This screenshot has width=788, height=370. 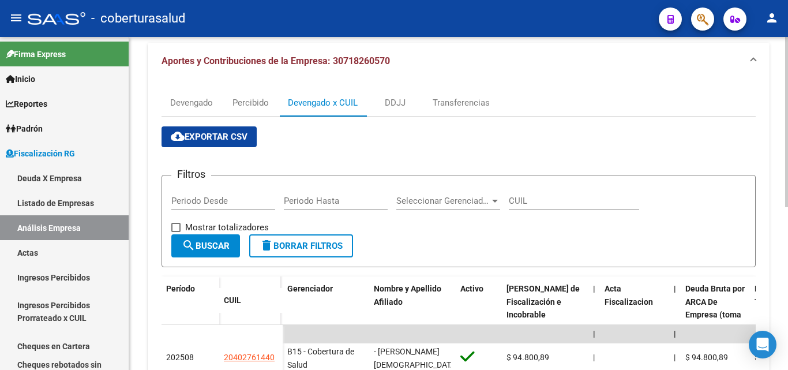 What do you see at coordinates (443, 201) in the screenshot?
I see `span: Seleccionar Gerenciador` at bounding box center [443, 201].